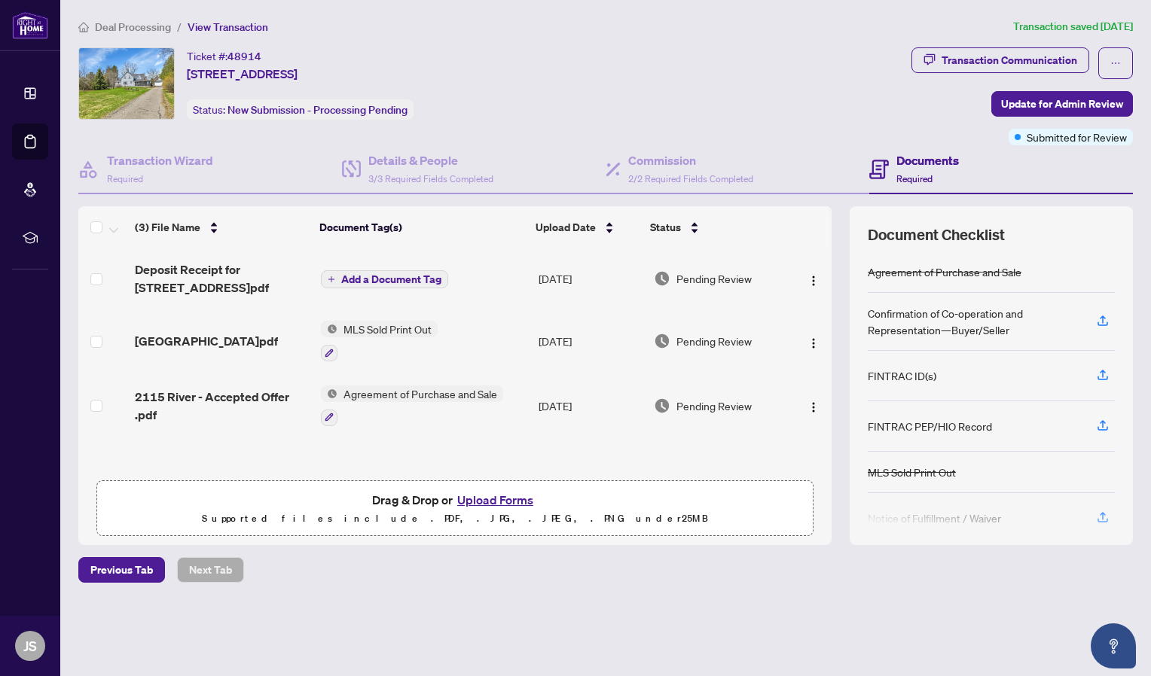 The height and width of the screenshot is (676, 1151). Describe the element at coordinates (665, 227) in the screenshot. I see `span: Status` at that location.